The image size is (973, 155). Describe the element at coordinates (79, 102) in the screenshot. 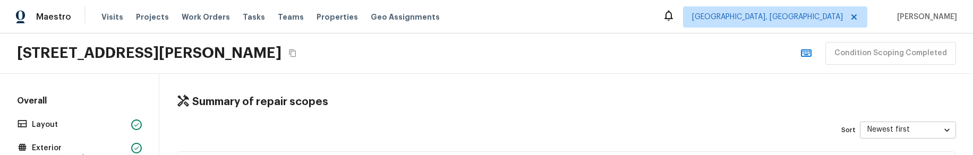

I see `h5: Overall` at that location.